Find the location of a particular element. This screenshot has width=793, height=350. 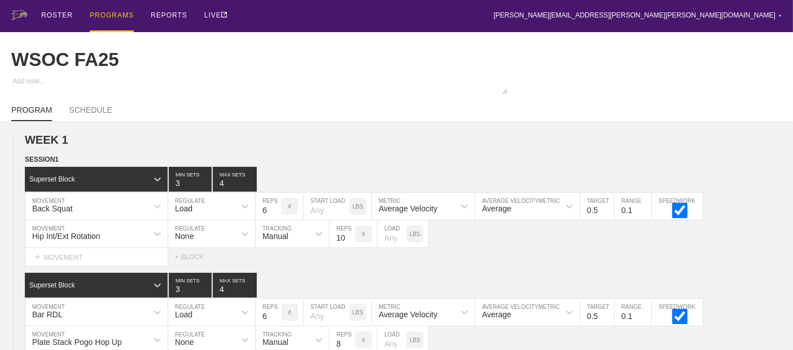

div: Hip Int/Ext Rotation is located at coordinates (66, 236).